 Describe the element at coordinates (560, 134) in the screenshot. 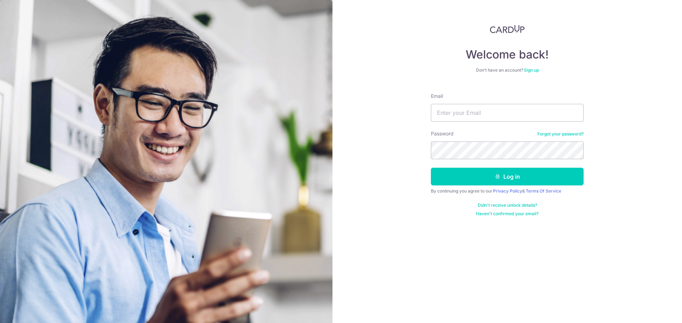

I see `a: Forgot your password?` at that location.